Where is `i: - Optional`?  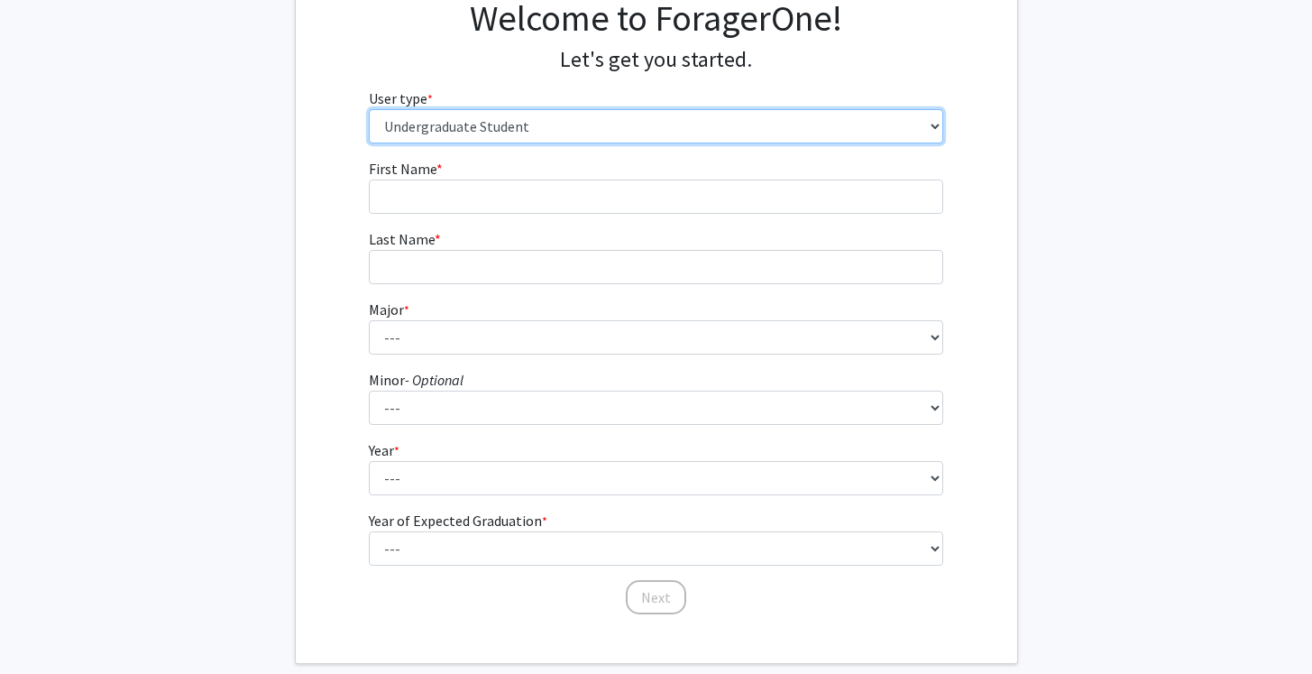
i: - Optional is located at coordinates (434, 380).